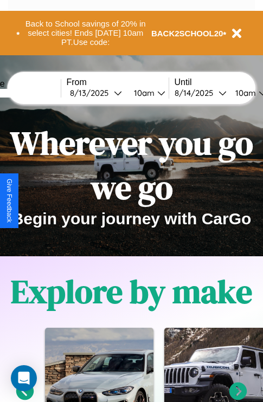 This screenshot has width=263, height=402. Describe the element at coordinates (118, 82) in the screenshot. I see `label: From` at that location.